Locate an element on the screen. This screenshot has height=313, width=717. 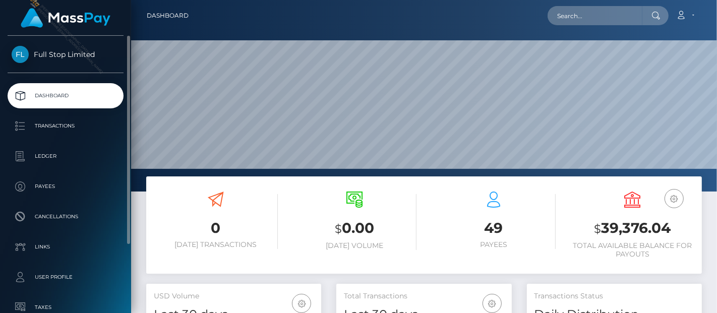
h6: Payees is located at coordinates (494, 245).